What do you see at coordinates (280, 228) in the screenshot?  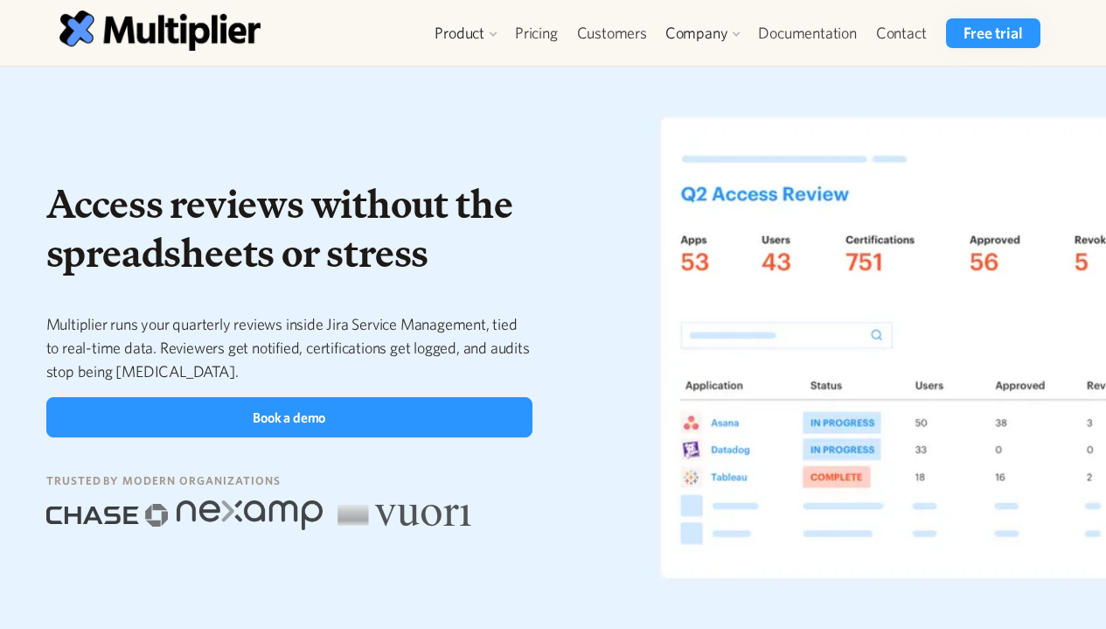 I see `strong: Access reviews without the spreadsheets or stress` at bounding box center [280, 228].